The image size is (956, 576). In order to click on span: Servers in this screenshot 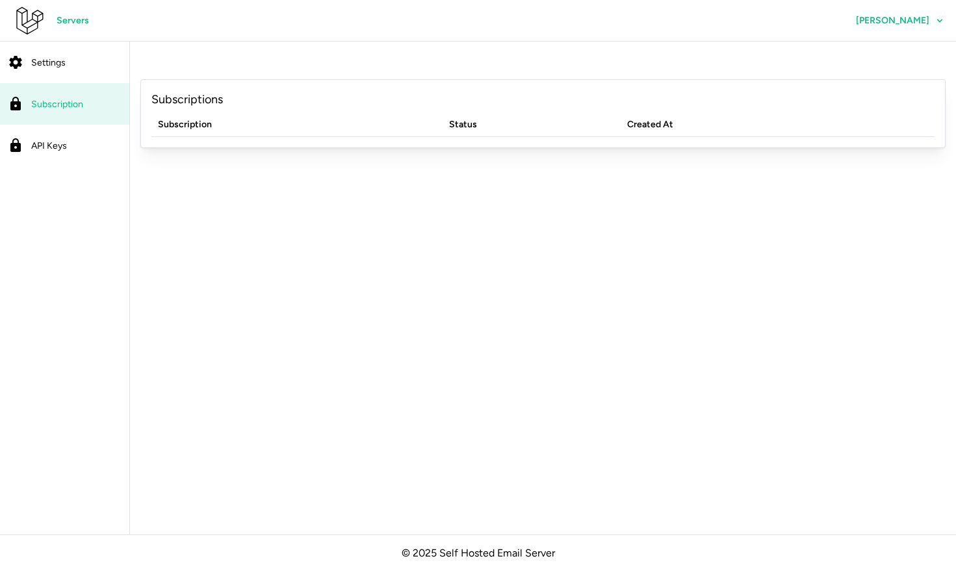, I will do `click(73, 21)`.